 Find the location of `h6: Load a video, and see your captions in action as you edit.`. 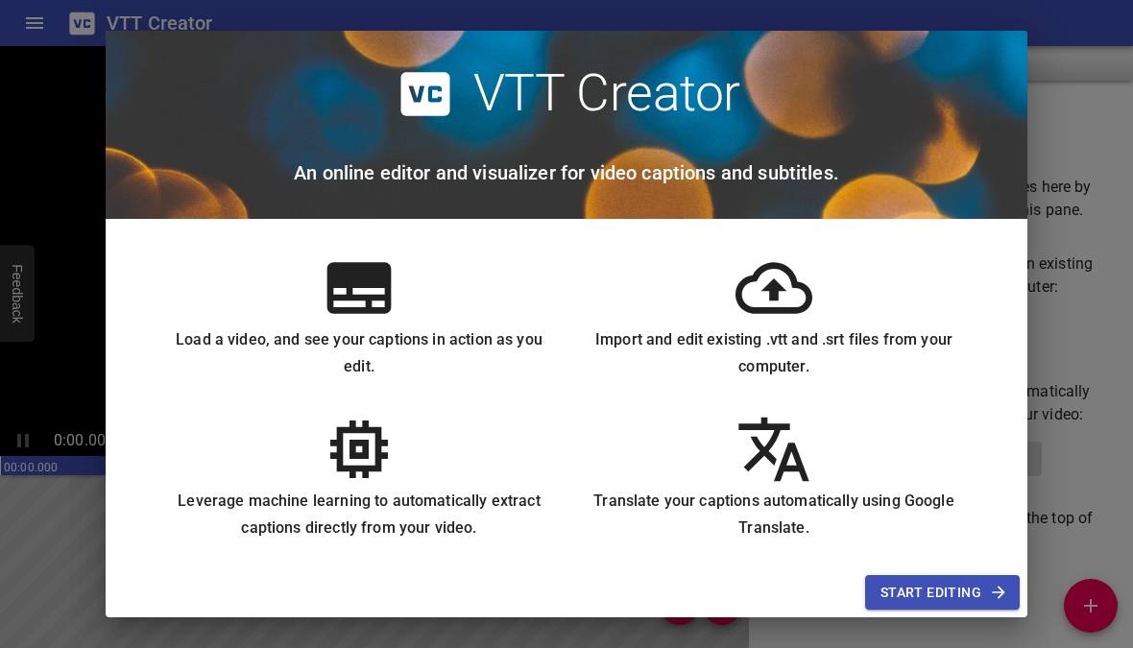

h6: Load a video, and see your captions in action as you edit. is located at coordinates (359, 353).